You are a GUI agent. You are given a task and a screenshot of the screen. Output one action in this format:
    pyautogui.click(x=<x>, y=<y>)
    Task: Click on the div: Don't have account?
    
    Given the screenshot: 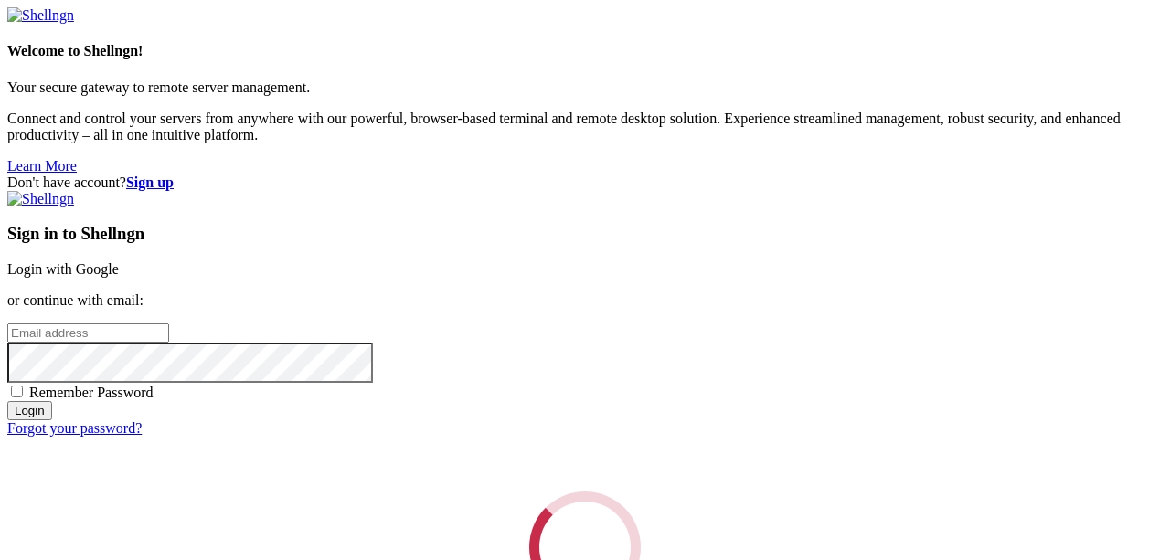 What is the action you would take?
    pyautogui.click(x=585, y=183)
    